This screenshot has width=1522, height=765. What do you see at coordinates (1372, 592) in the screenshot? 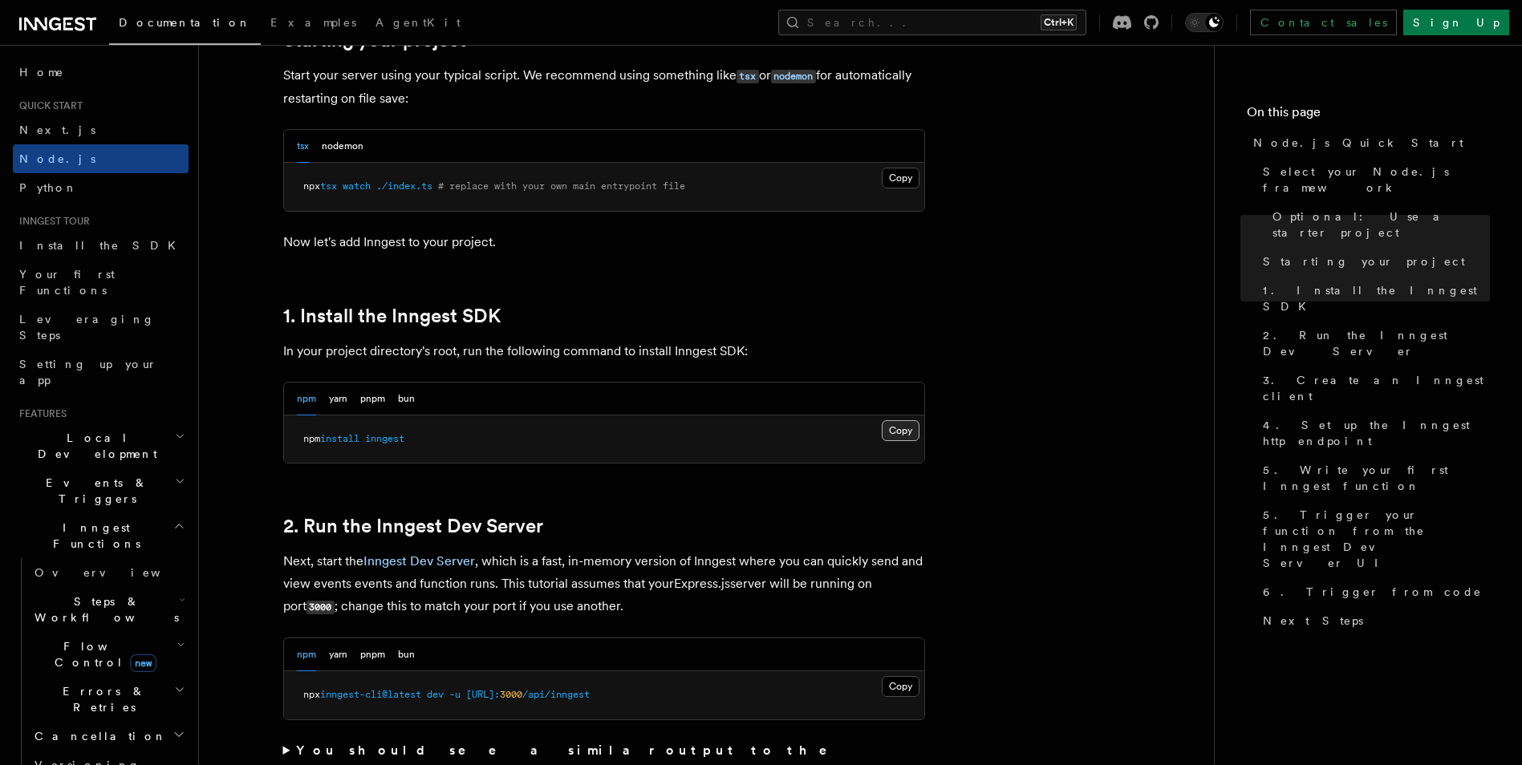
I see `span: 6. Trigger from code` at bounding box center [1372, 592].